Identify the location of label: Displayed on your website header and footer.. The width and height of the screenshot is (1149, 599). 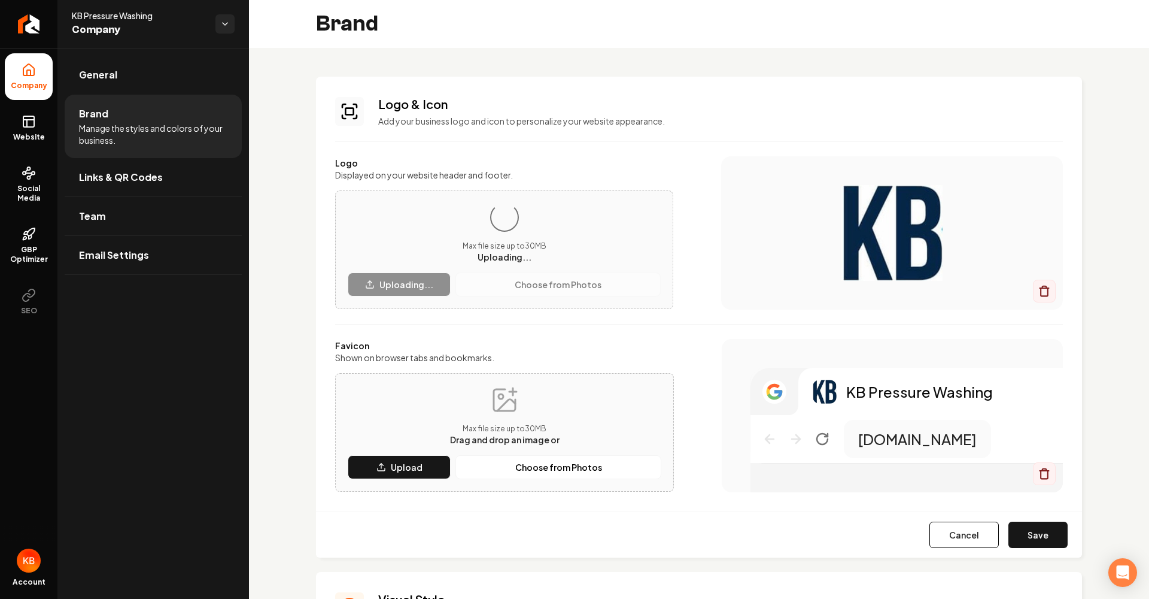
(504, 175).